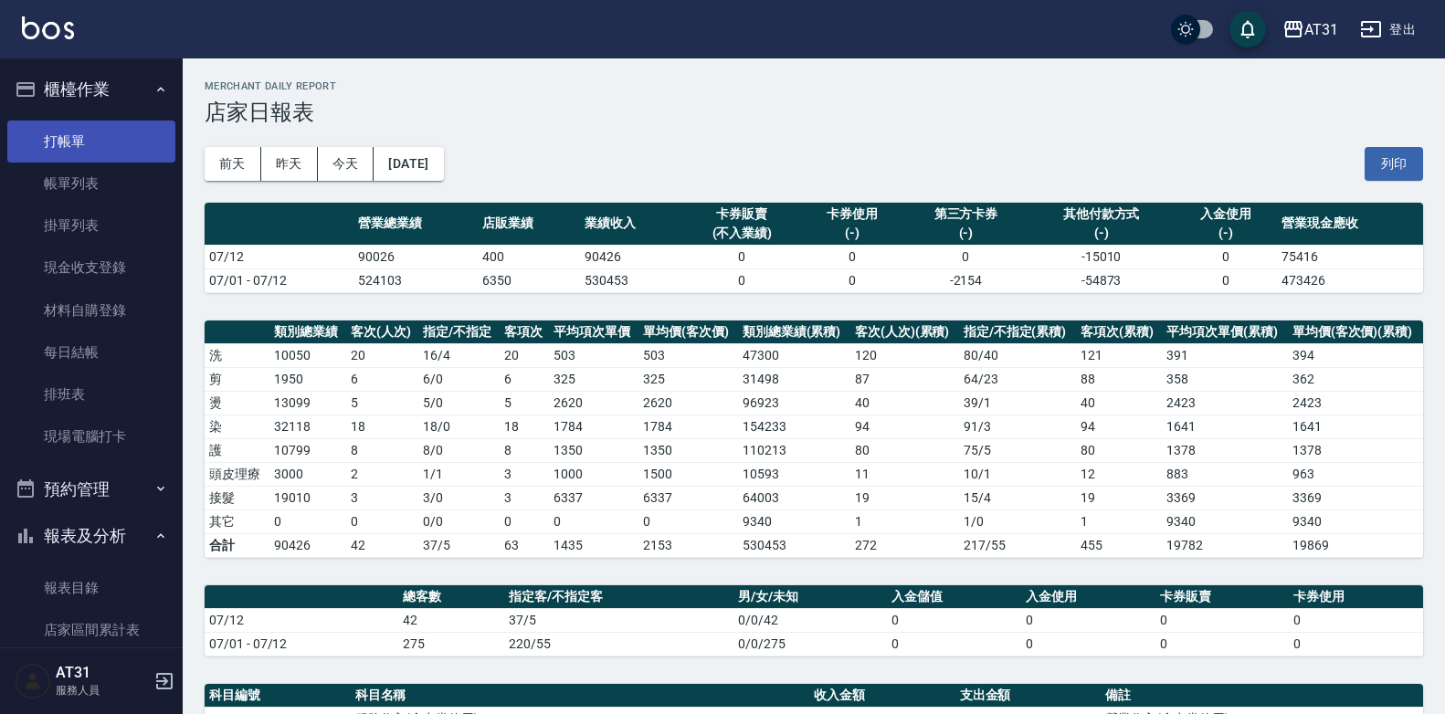  Describe the element at coordinates (382, 545) in the screenshot. I see `td: 42` at that location.